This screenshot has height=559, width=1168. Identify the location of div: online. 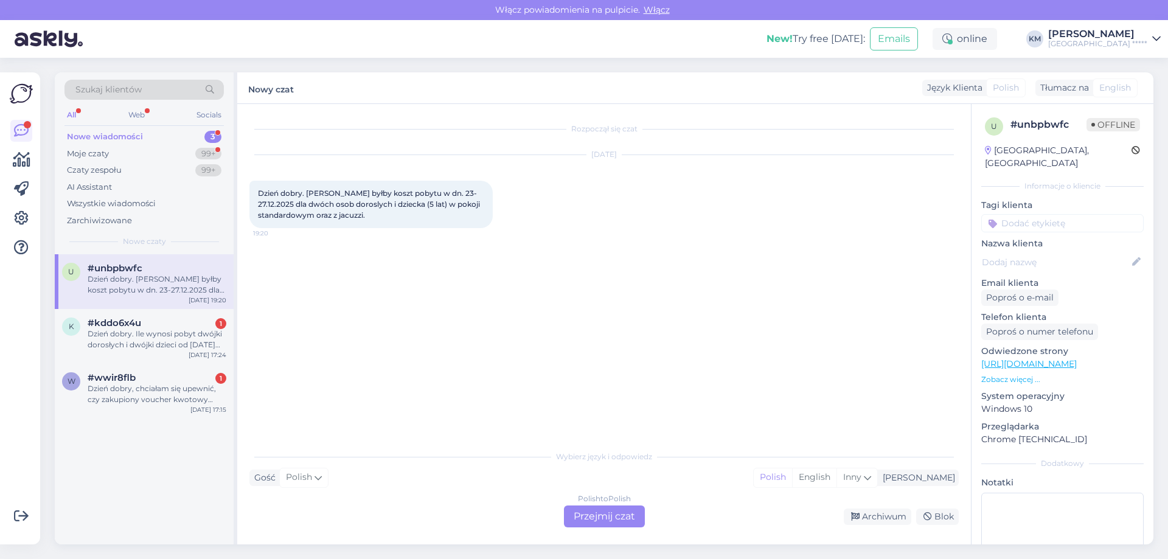
(964, 39).